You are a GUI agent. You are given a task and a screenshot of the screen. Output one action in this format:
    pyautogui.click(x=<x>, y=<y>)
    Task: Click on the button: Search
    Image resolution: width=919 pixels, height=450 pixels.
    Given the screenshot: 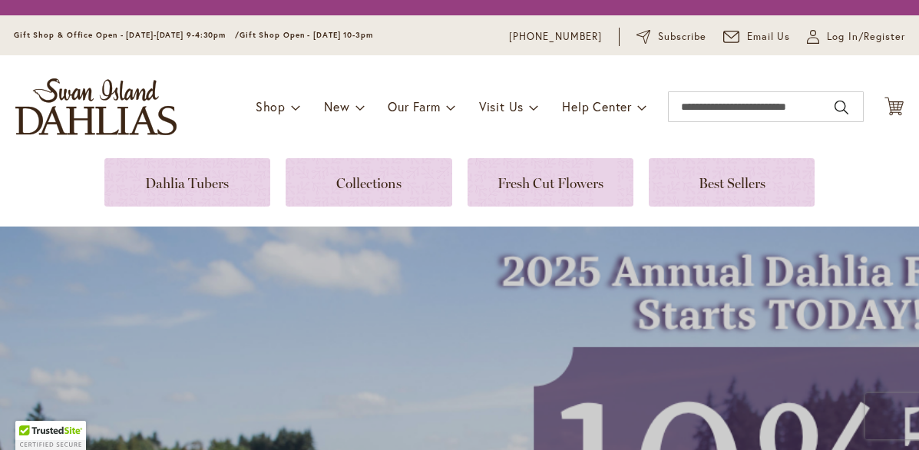 What is the action you would take?
    pyautogui.click(x=842, y=108)
    